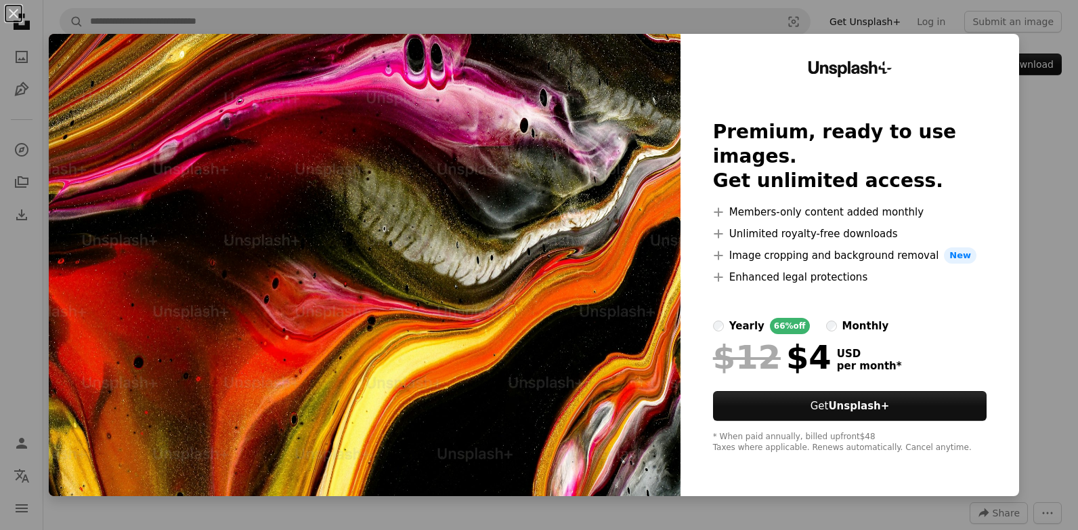 This screenshot has height=530, width=1078. I want to click on input: yearly66%off, so click(718, 326).